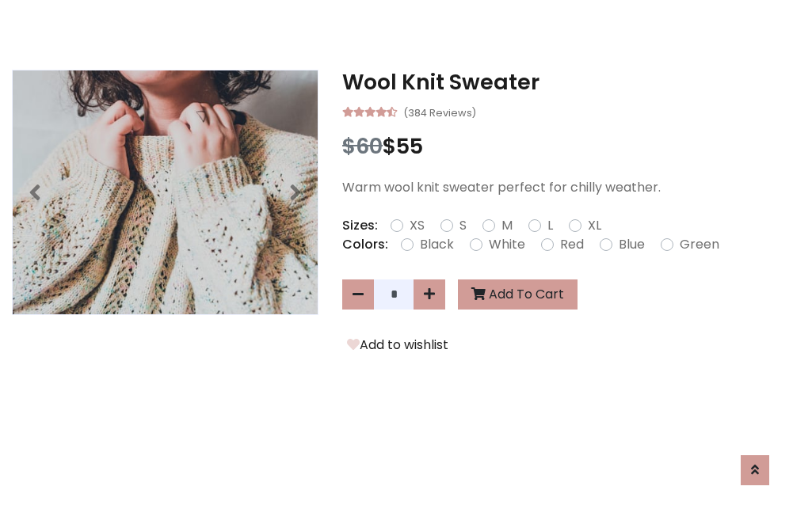 This screenshot has width=793, height=509. I want to click on span: $60, so click(362, 146).